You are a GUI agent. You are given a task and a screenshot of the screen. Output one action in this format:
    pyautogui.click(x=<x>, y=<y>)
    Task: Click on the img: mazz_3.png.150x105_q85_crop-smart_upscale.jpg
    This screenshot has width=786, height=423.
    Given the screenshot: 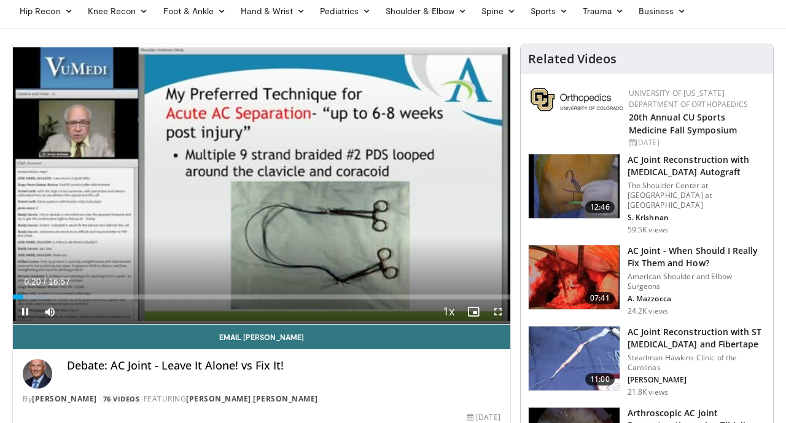 What is the action you would take?
    pyautogui.click(x=574, y=277)
    